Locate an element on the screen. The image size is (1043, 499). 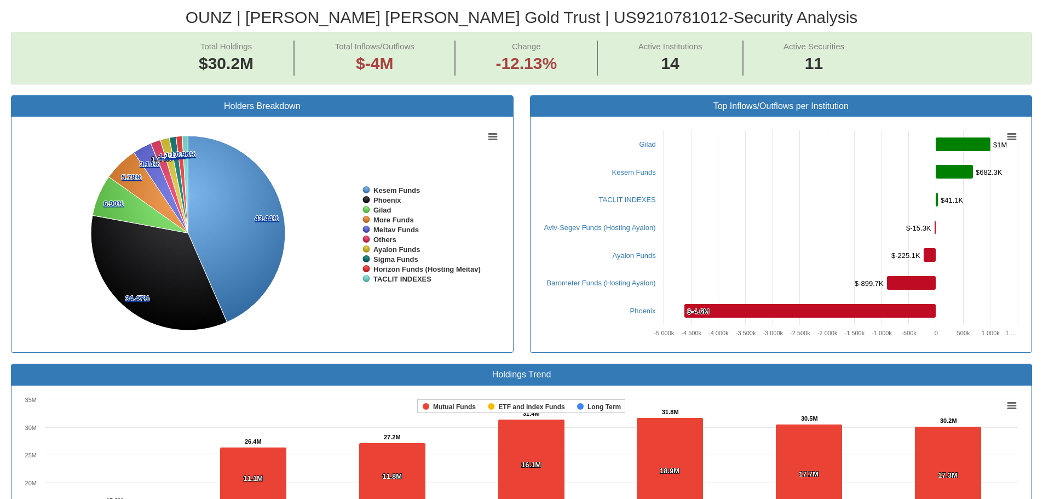
h3: Holders Breakdown is located at coordinates (262, 106).